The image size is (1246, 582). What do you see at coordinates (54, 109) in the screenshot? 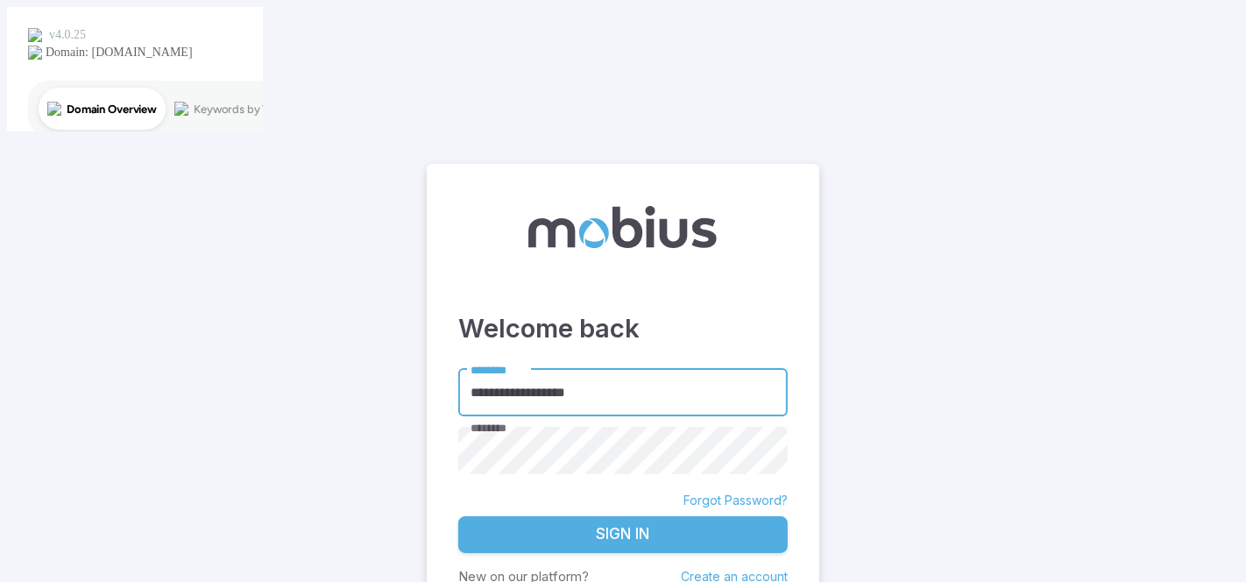
I see `img: tab_domain_overview_orange.svg` at bounding box center [54, 109].